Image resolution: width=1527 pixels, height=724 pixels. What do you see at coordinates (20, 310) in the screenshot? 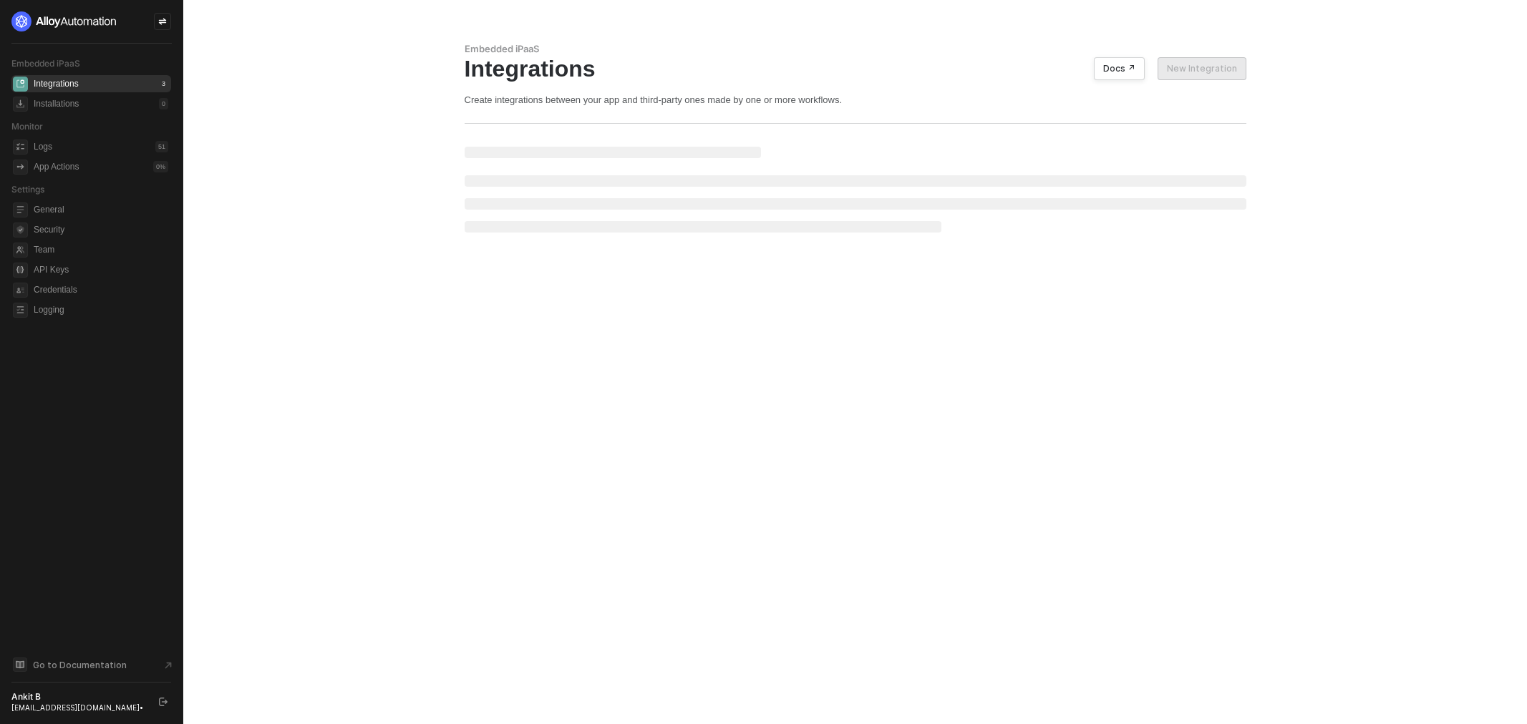
I see `span: logging` at bounding box center [20, 310].